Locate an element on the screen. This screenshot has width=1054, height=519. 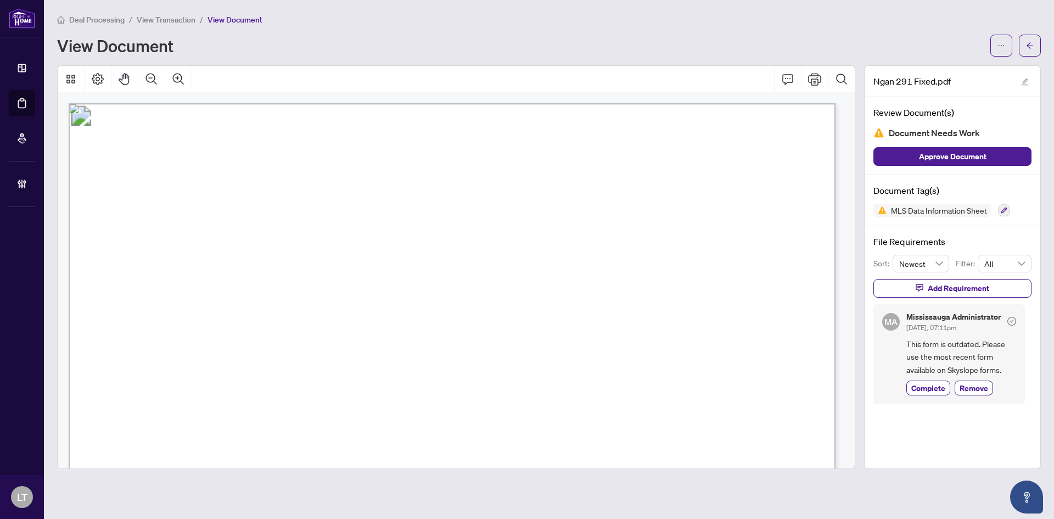
p: Sort: is located at coordinates (883, 263).